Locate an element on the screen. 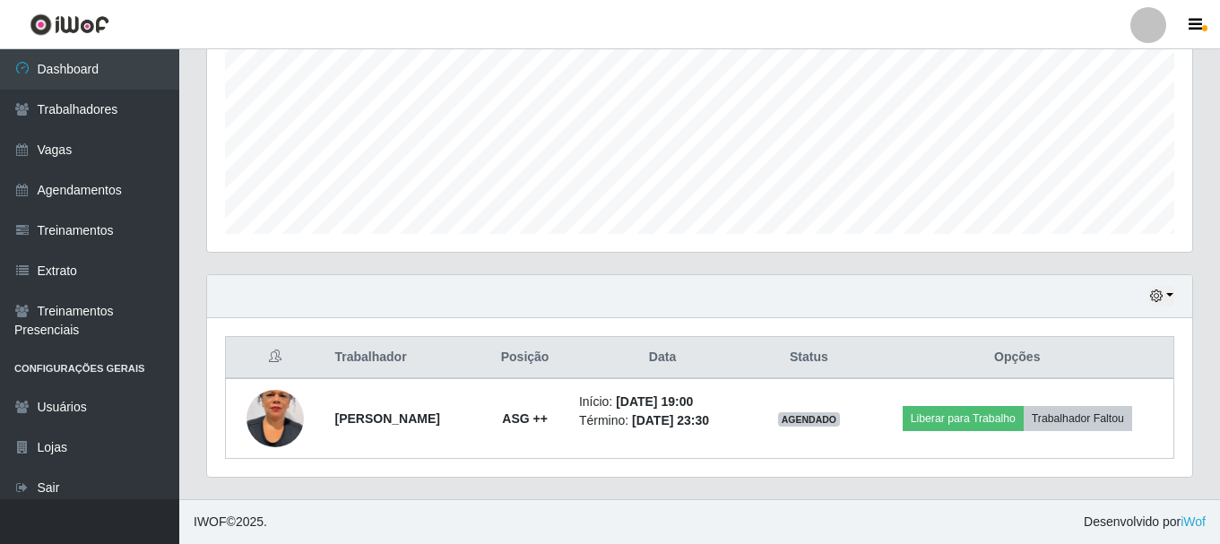 The height and width of the screenshot is (544, 1220). span: Desenvolvido por is located at coordinates (1144, 522).